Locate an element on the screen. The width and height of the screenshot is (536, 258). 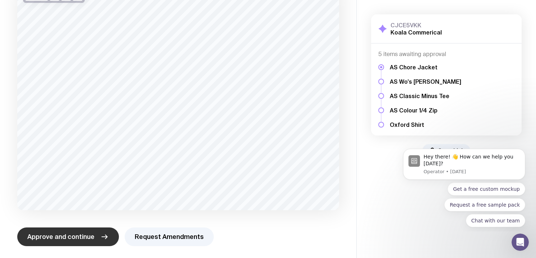
h3: CJCE5VKK is located at coordinates (416, 25).